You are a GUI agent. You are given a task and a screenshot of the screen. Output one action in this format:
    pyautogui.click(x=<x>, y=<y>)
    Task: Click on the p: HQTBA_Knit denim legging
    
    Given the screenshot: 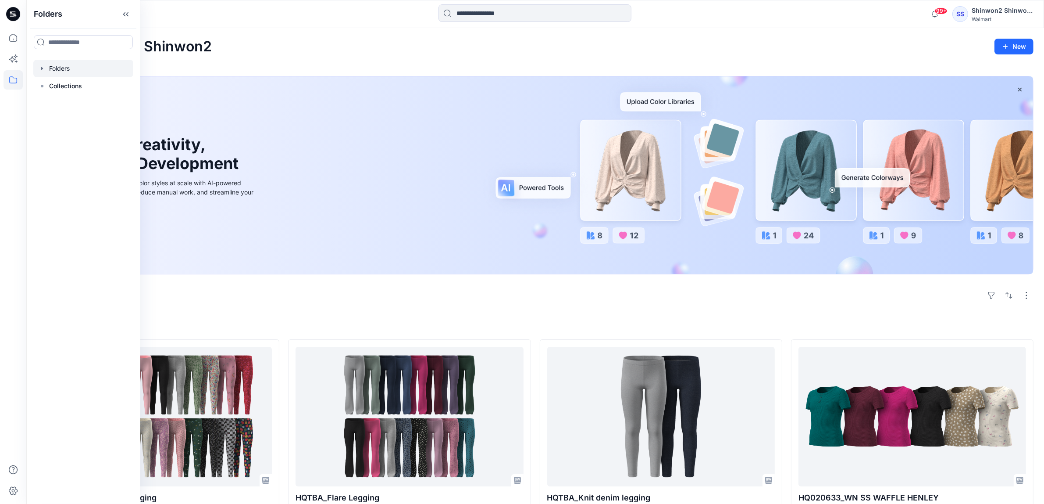 What is the action you would take?
    pyautogui.click(x=661, y=497)
    